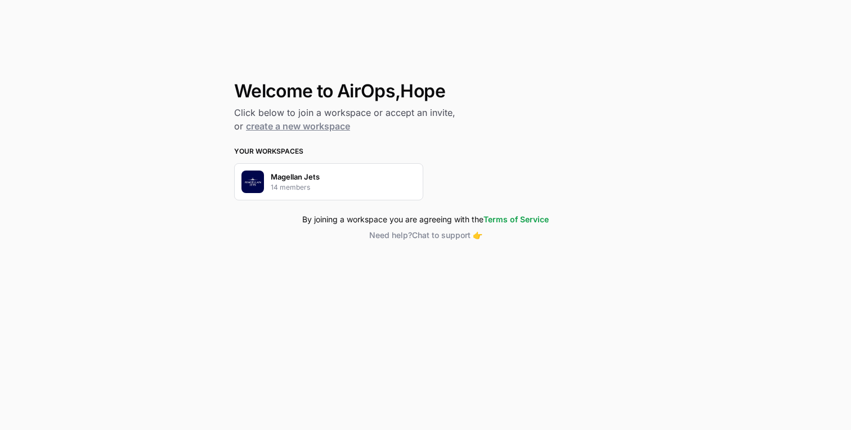 This screenshot has width=851, height=430. What do you see at coordinates (426, 151) in the screenshot?
I see `h3: Your Workspaces` at bounding box center [426, 151].